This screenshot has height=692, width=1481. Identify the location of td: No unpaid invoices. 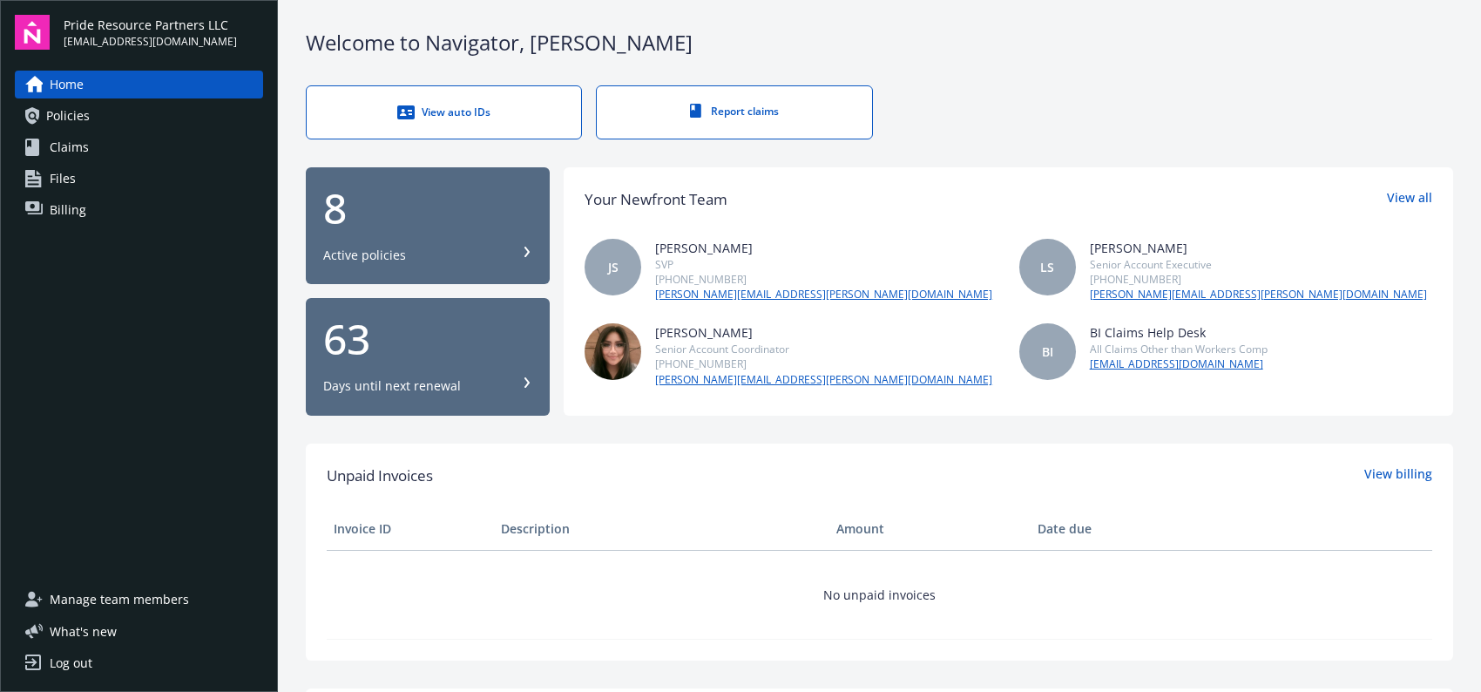
(879, 594).